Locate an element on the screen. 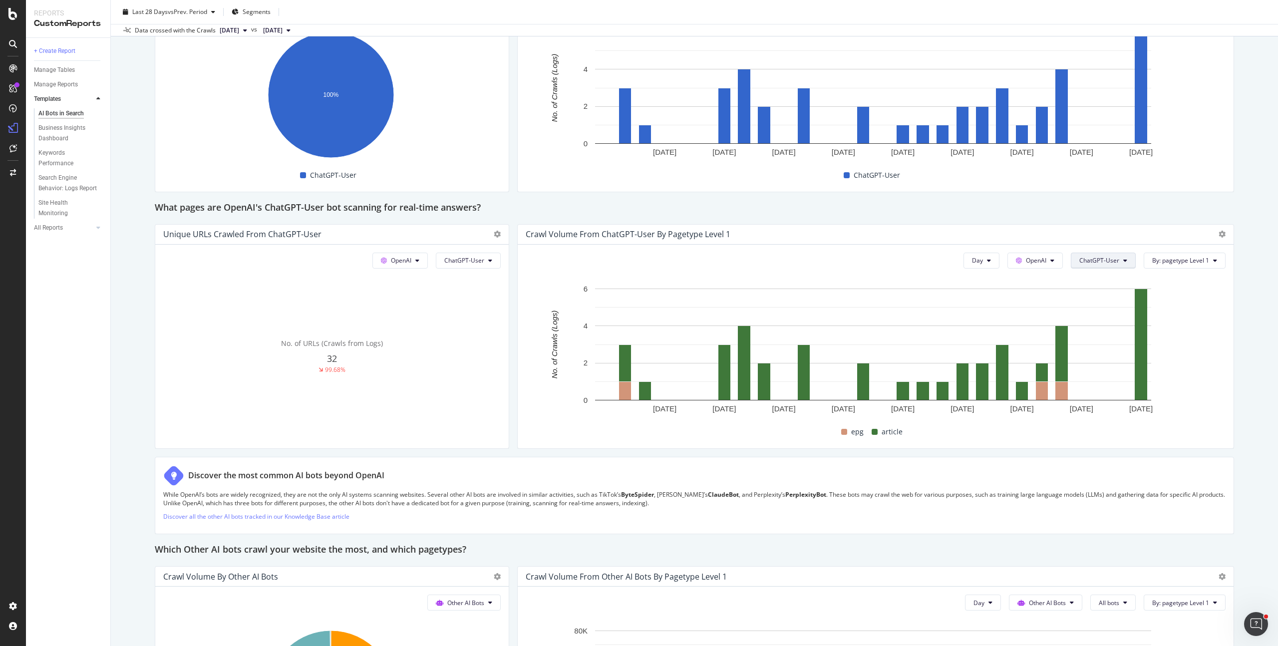 The height and width of the screenshot is (646, 1278). div: Reports is located at coordinates (68, 13).